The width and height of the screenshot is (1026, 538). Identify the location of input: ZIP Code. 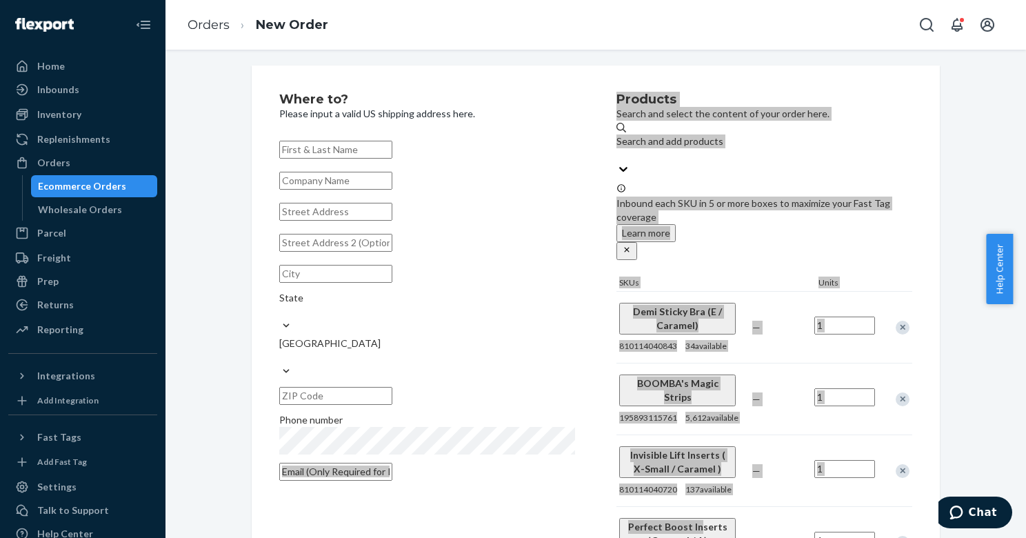
(336, 396).